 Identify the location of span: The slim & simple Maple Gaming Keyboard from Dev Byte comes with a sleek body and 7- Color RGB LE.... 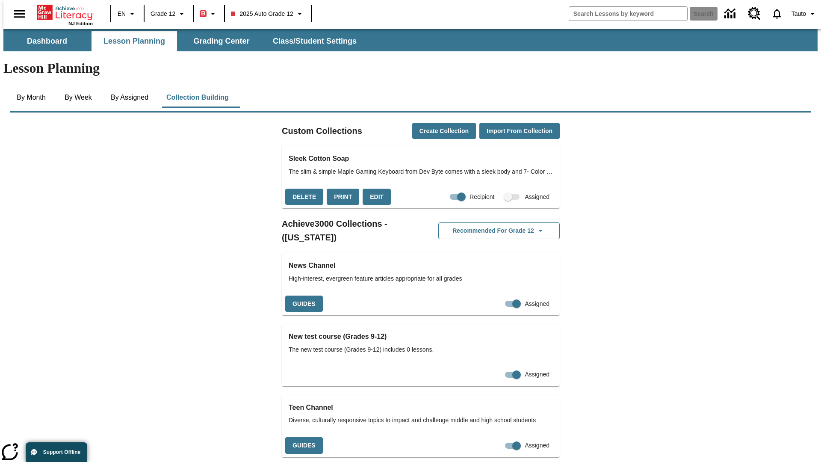
(421, 171).